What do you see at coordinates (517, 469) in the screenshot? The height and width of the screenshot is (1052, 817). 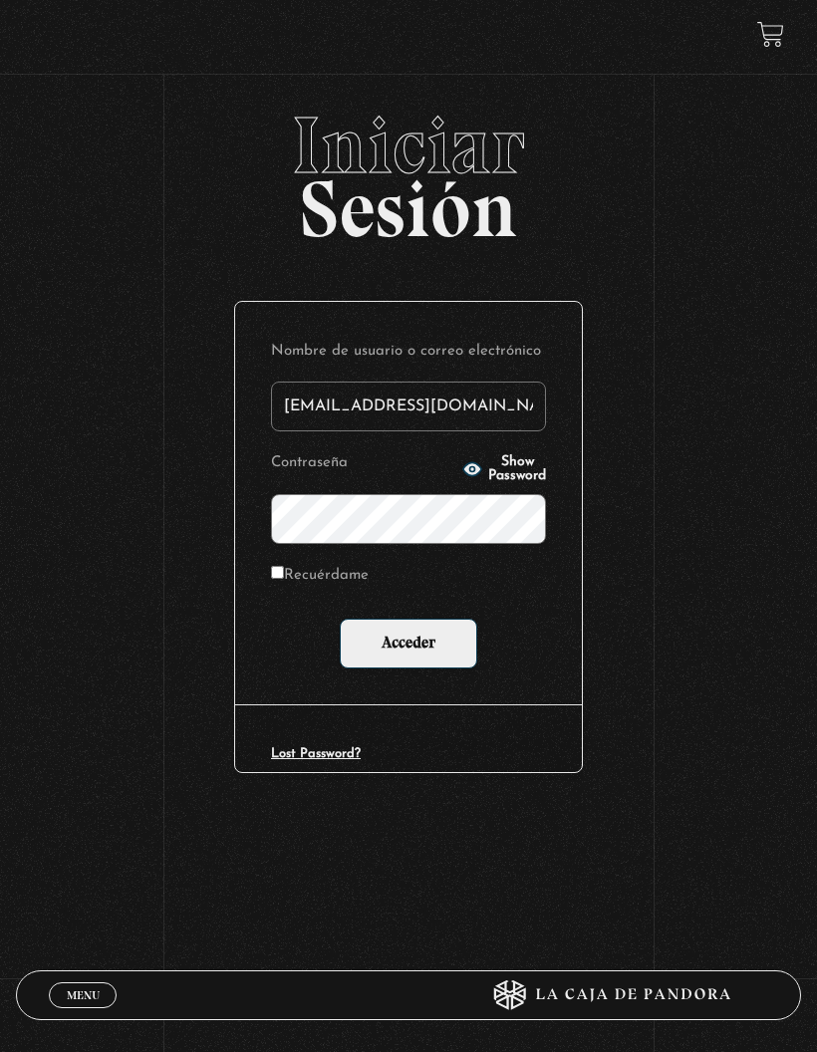 I see `span: Show Password` at bounding box center [517, 469].